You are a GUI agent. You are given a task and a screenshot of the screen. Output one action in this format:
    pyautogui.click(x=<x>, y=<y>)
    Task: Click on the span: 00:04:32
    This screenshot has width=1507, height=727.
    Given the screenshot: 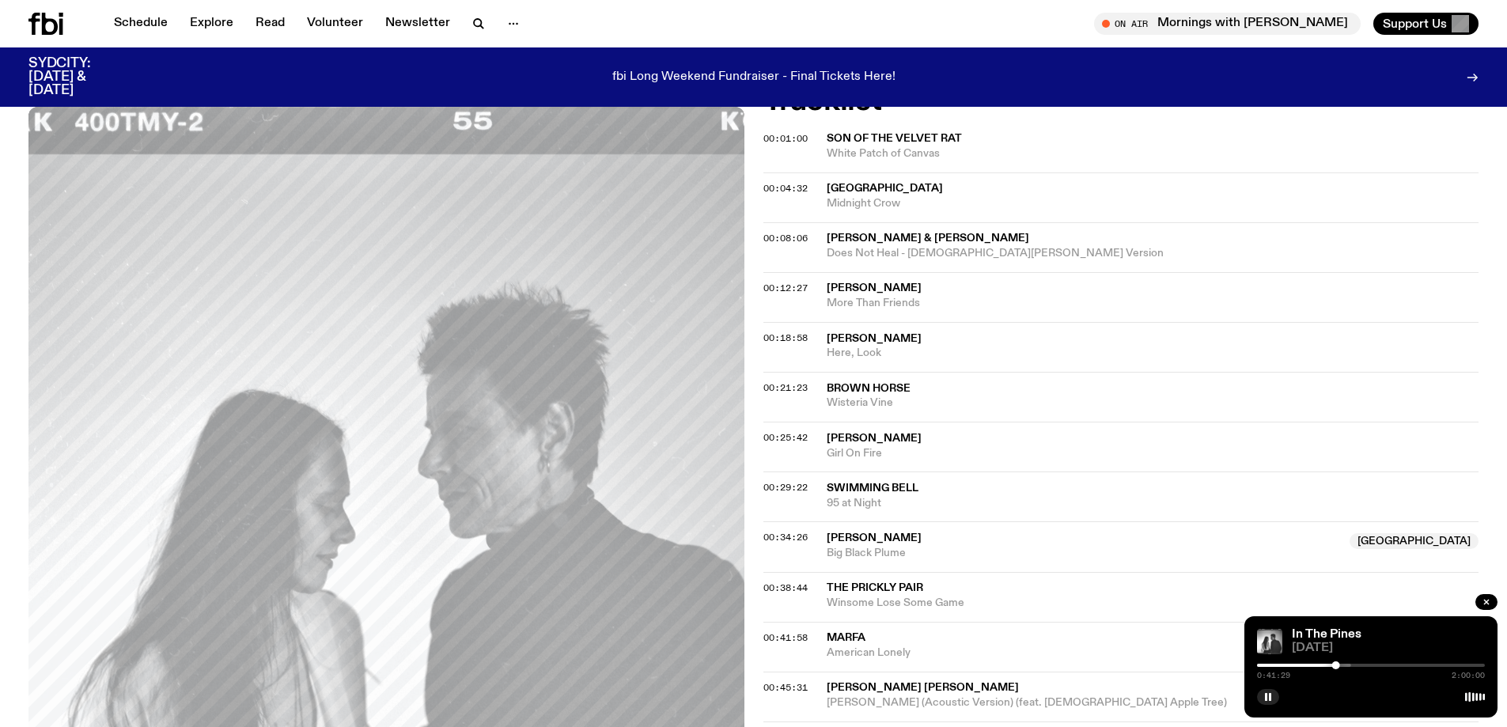 What is the action you would take?
    pyautogui.click(x=786, y=188)
    